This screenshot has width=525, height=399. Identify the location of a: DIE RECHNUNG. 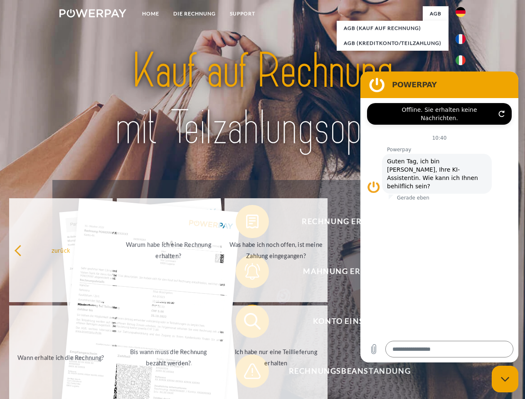
(194, 14).